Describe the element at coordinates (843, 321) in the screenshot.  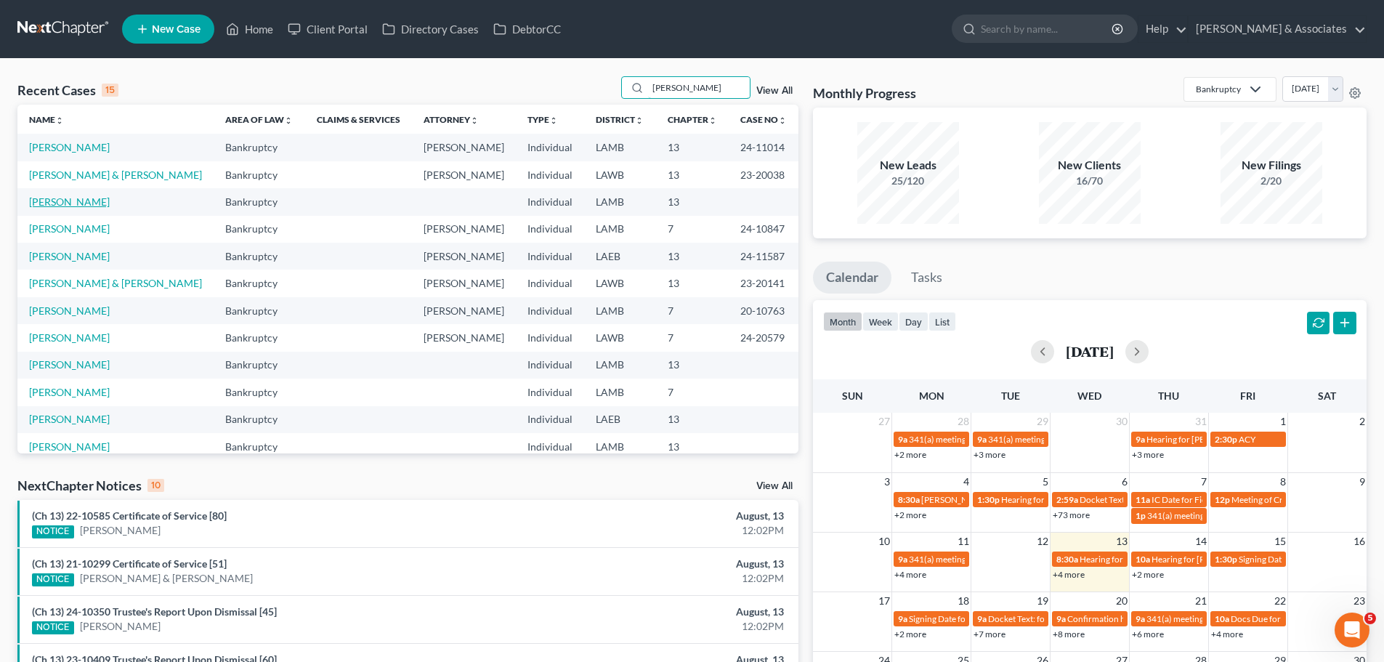
I see `button: month` at that location.